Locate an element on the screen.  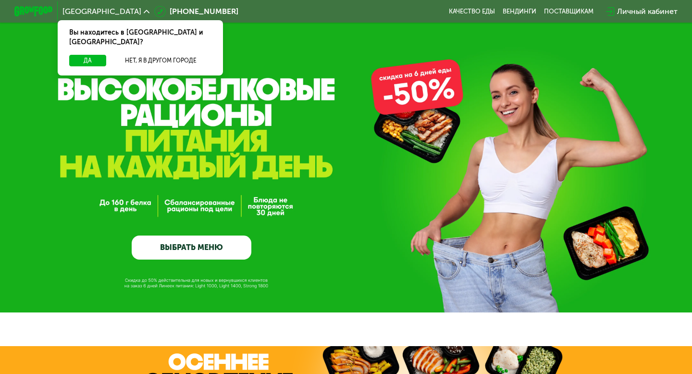
a: Вендинги is located at coordinates (520, 12).